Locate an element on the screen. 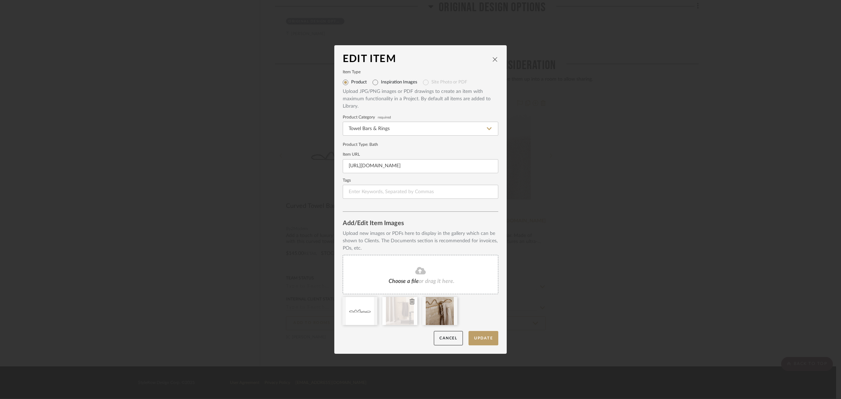 The height and width of the screenshot is (399, 841). input: Enter URL is located at coordinates (420, 166).